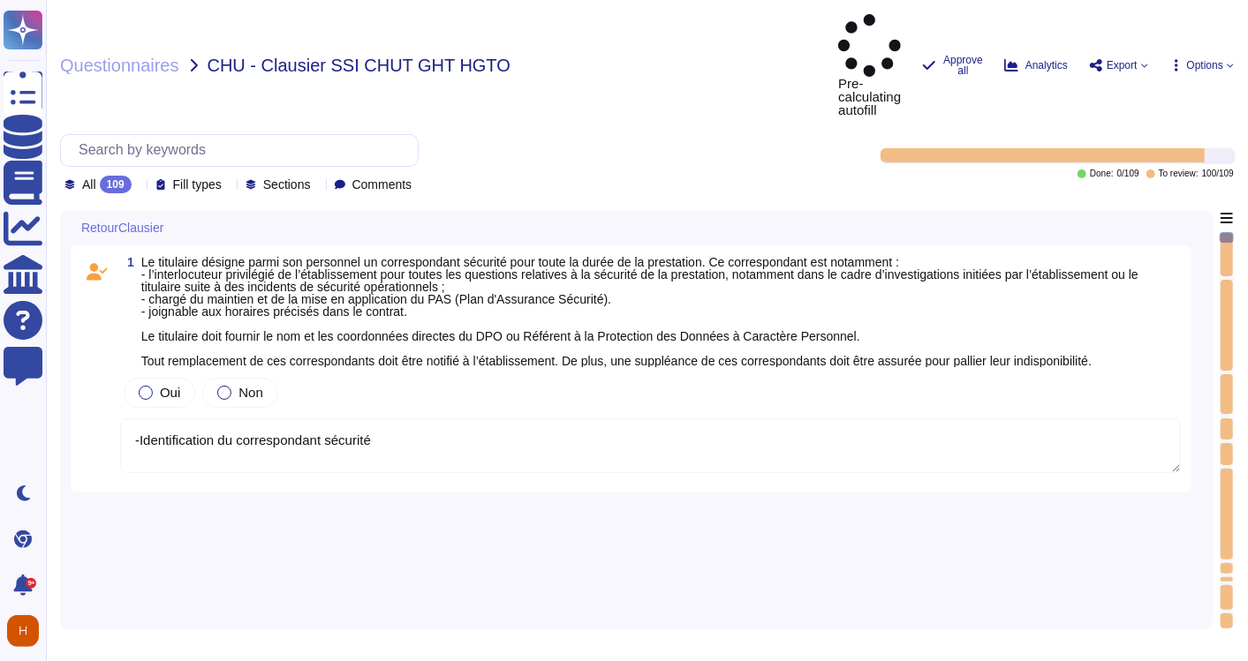  Describe the element at coordinates (962, 65) in the screenshot. I see `span: Approve all` at that location.